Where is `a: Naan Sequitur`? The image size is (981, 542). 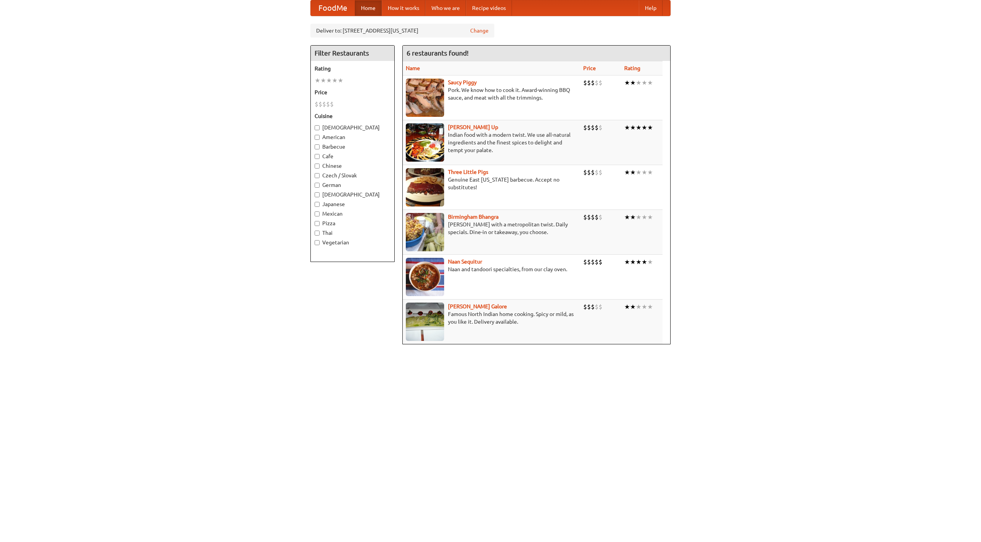 a: Naan Sequitur is located at coordinates (465, 262).